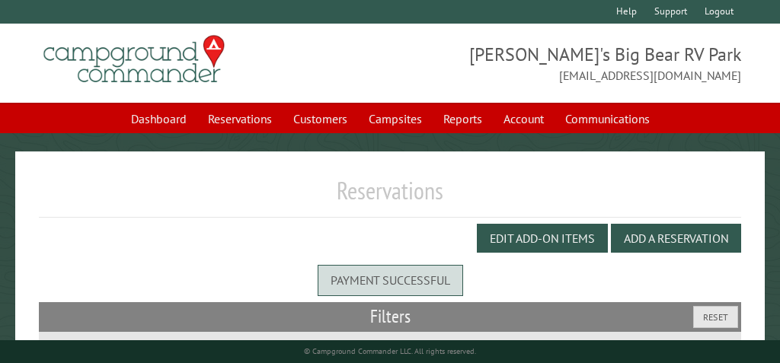 This screenshot has width=780, height=363. What do you see at coordinates (462, 119) in the screenshot?
I see `a: Reports` at bounding box center [462, 119].